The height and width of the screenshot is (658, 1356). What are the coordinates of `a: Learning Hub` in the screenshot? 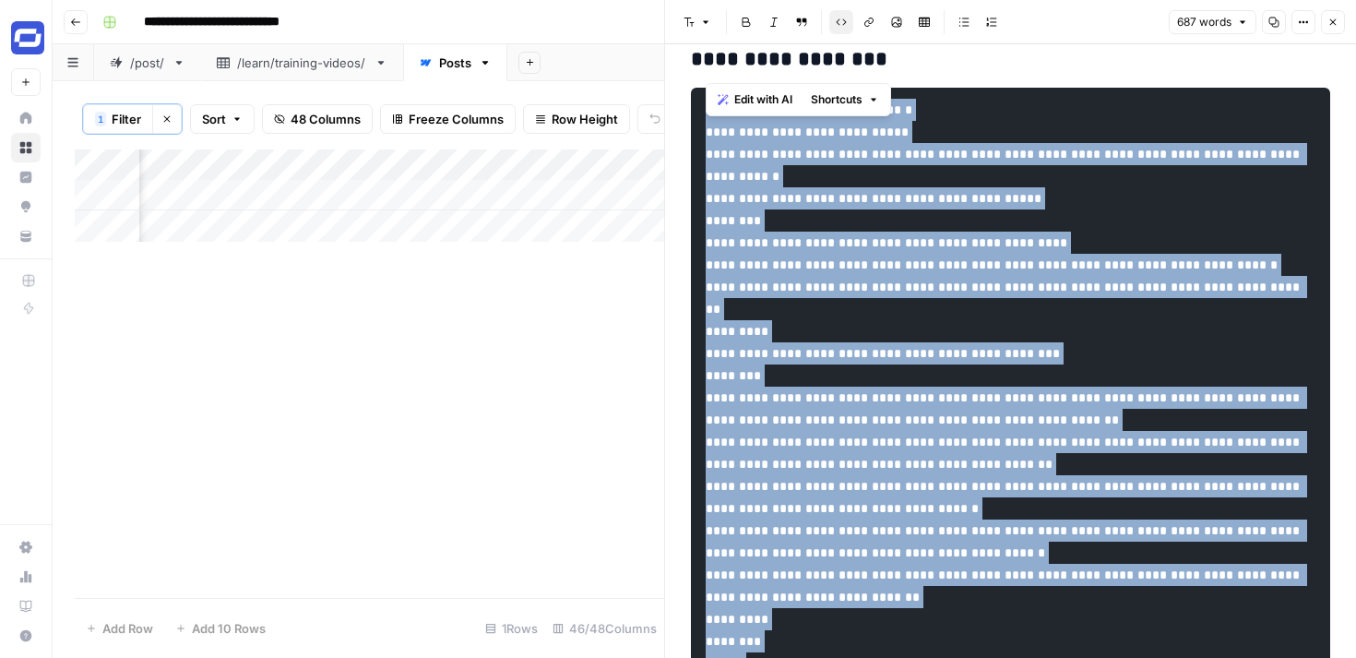 It's located at (26, 606).